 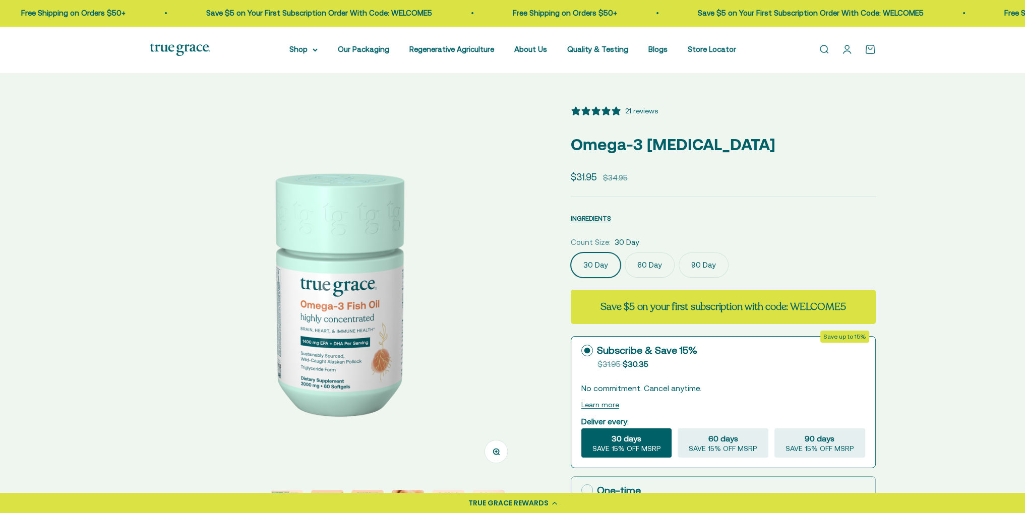 What do you see at coordinates (591, 218) in the screenshot?
I see `span: INGREDIENTS` at bounding box center [591, 218].